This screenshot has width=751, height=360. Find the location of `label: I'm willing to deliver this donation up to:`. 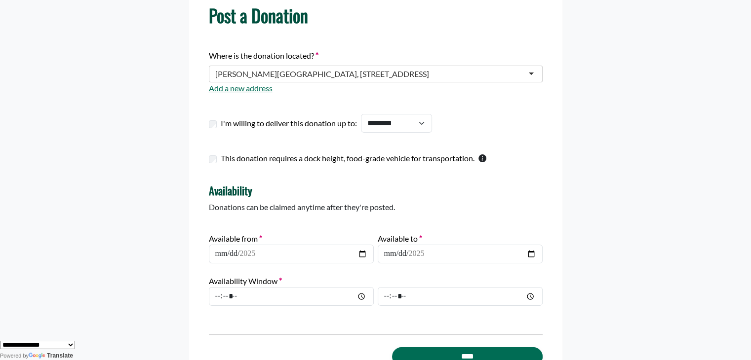

label: I'm willing to deliver this donation up to: is located at coordinates (289, 123).